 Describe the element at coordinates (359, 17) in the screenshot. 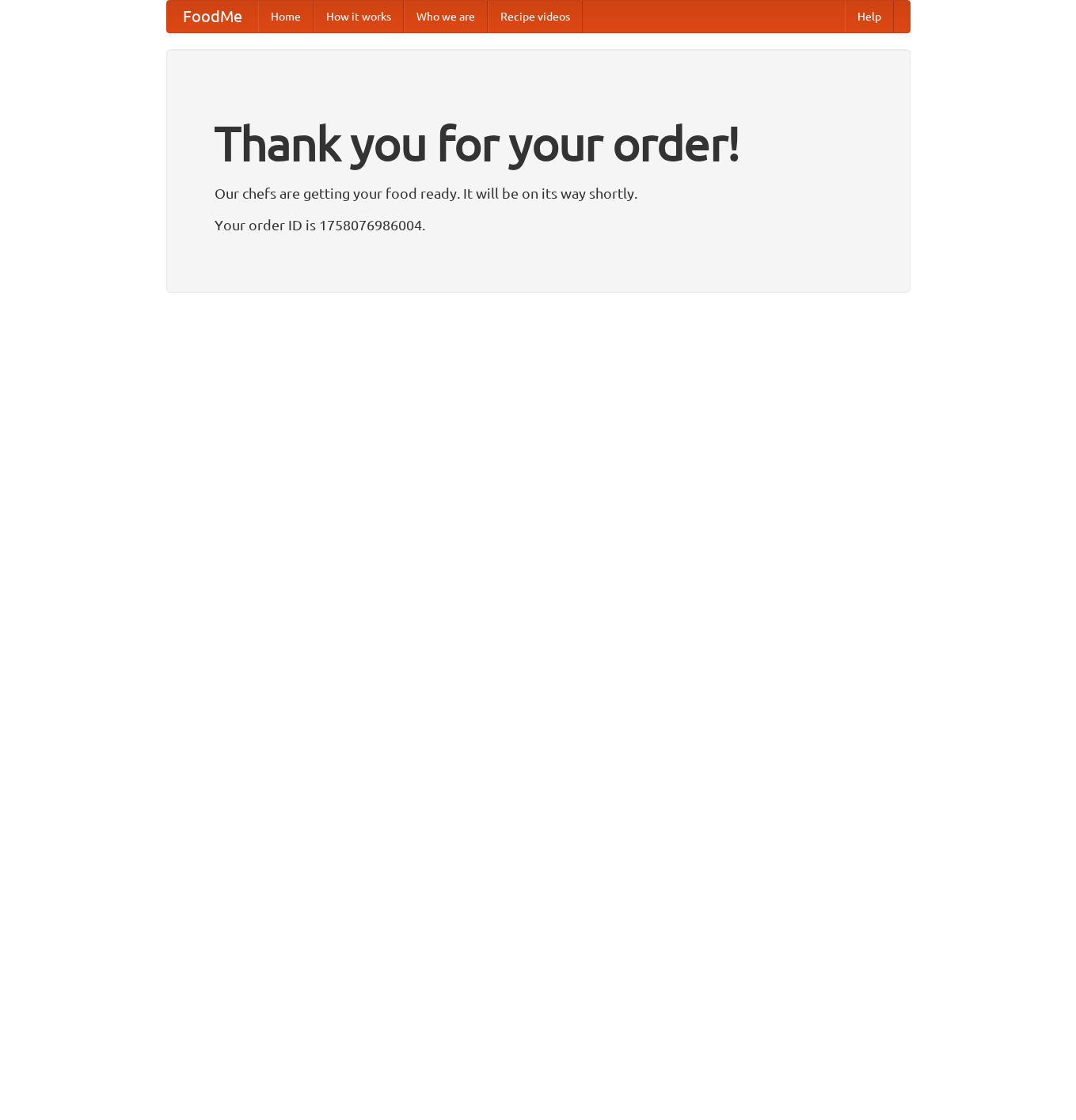

I see `a: How it works` at that location.